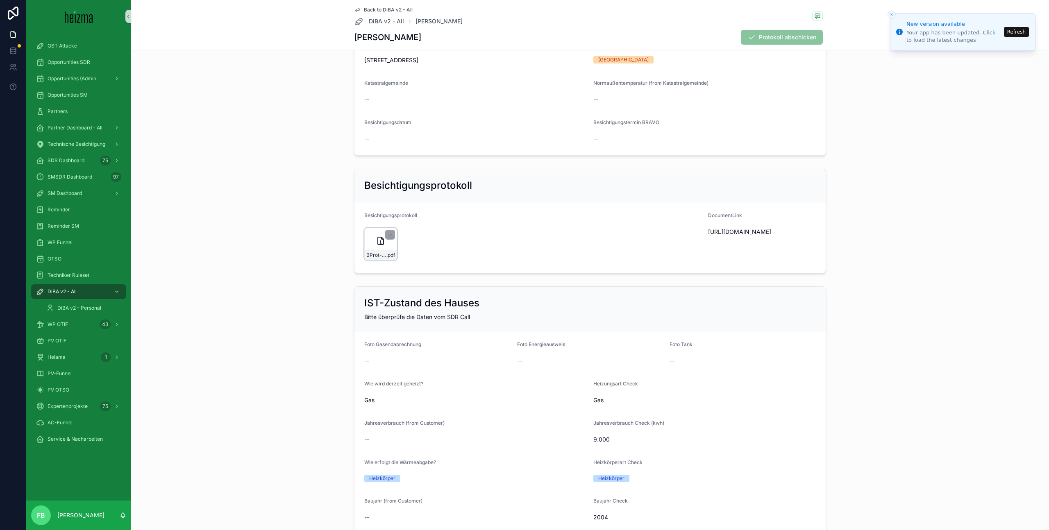 This screenshot has height=530, width=1049. Describe the element at coordinates (79, 226) in the screenshot. I see `a: Reminder SM` at that location.